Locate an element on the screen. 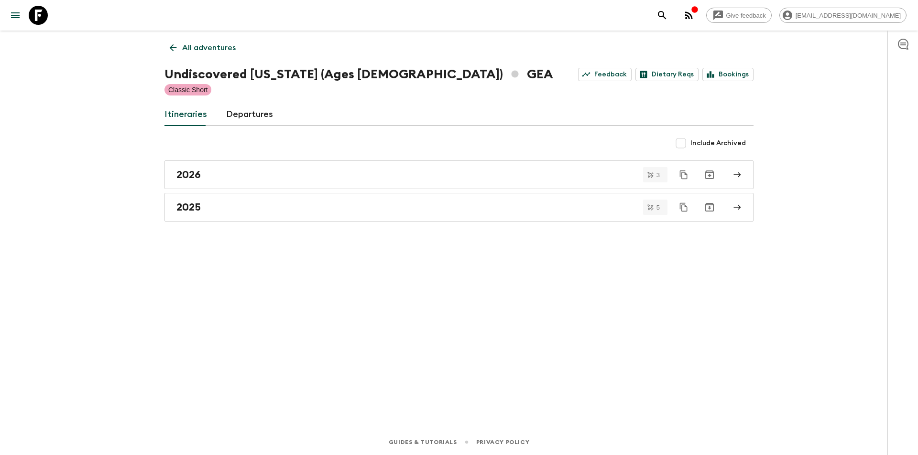  a: Bookings is located at coordinates (727, 75).